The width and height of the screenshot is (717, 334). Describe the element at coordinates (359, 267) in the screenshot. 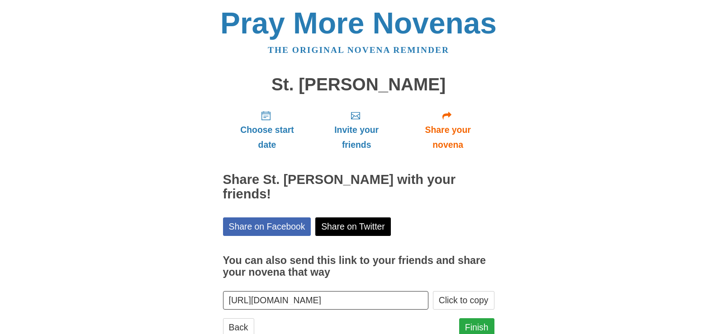

I see `h3: You can also send this link to your friends and share your novena that way` at that location.